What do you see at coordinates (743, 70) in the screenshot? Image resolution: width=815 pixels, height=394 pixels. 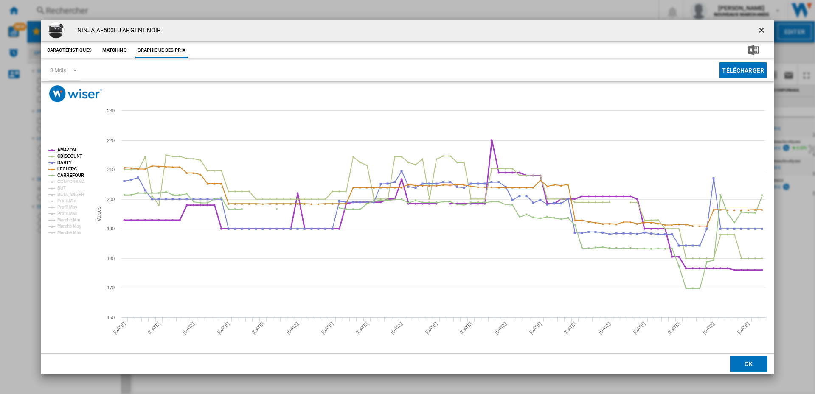 I see `button: Télécharger` at bounding box center [743, 70].